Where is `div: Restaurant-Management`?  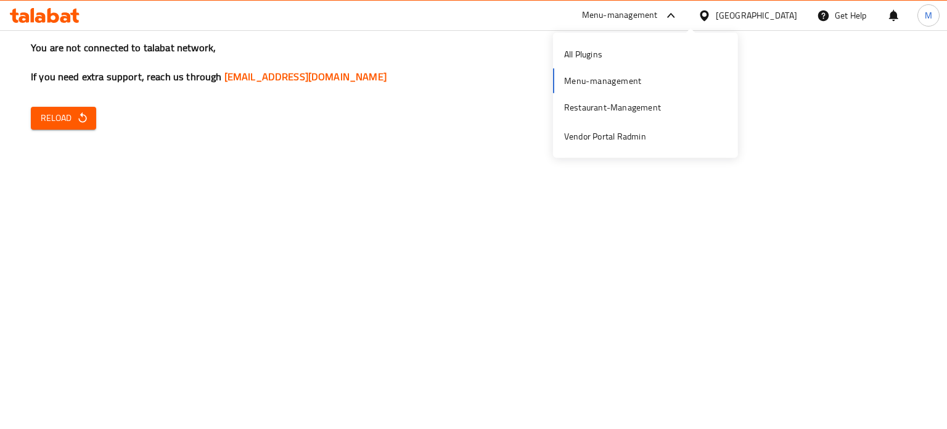
div: Restaurant-Management is located at coordinates (612, 107).